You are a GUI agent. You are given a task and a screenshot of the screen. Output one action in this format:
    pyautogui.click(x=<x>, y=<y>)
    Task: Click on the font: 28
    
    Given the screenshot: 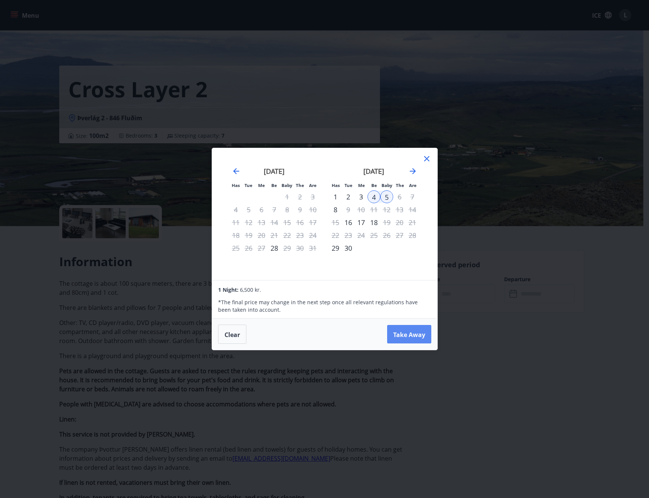 What is the action you would take?
    pyautogui.click(x=274, y=248)
    